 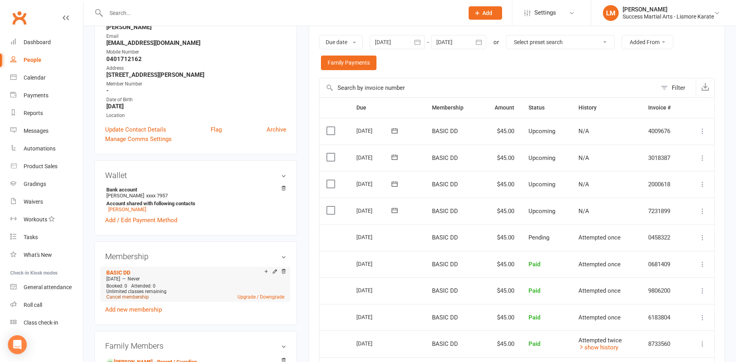 I want to click on a: General attendance kiosk mode, so click(x=46, y=287).